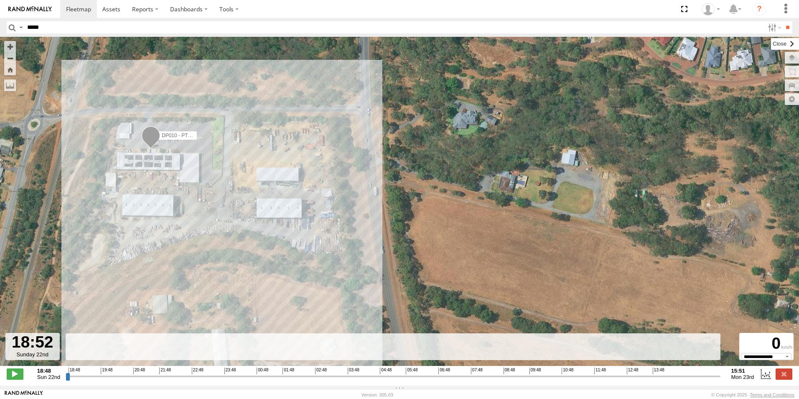 Image resolution: width=799 pixels, height=399 pixels. What do you see at coordinates (509, 371) in the screenshot?
I see `span: 08:48` at bounding box center [509, 371].